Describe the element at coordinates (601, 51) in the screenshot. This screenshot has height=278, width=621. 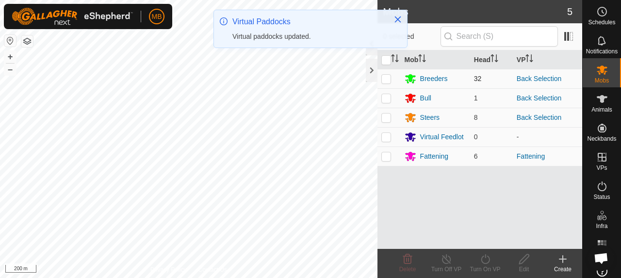
I see `span: Notifications` at that location.